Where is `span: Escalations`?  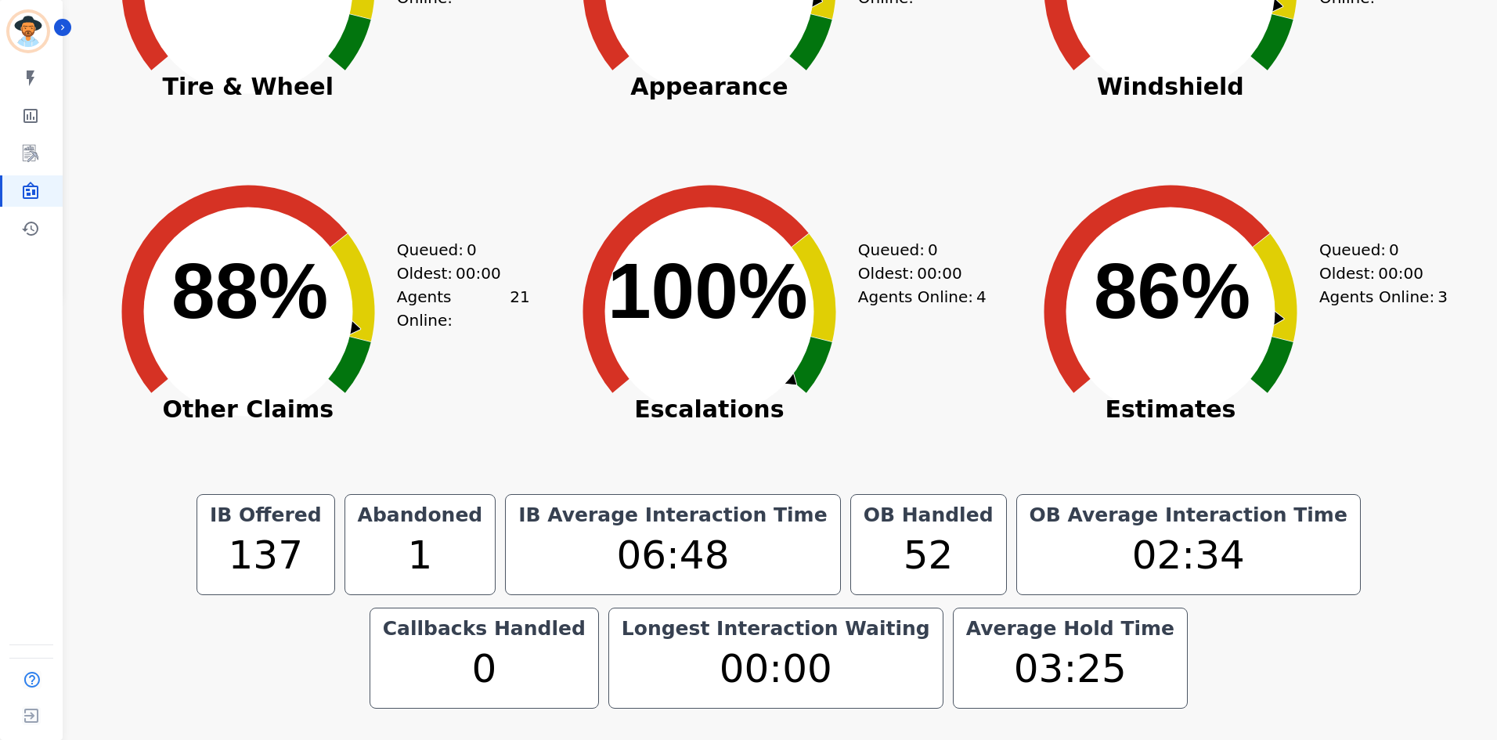
span: Escalations is located at coordinates (710, 410).